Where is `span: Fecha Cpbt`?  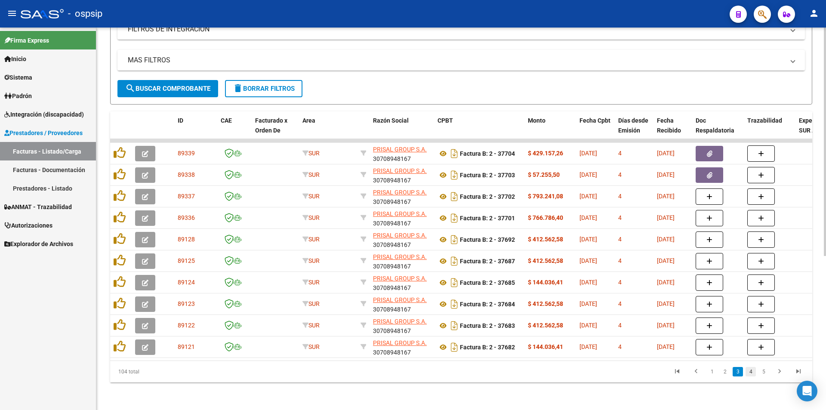
span: Fecha Cpbt is located at coordinates (595, 120).